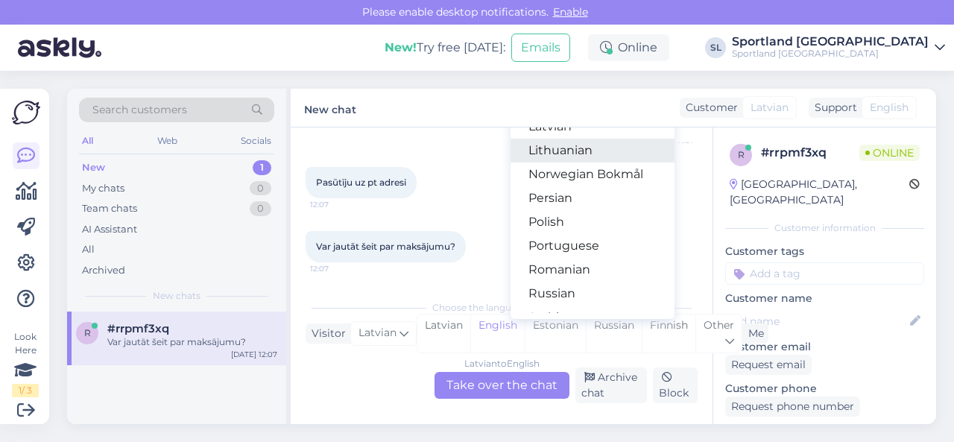  I want to click on div: English, so click(497, 333).